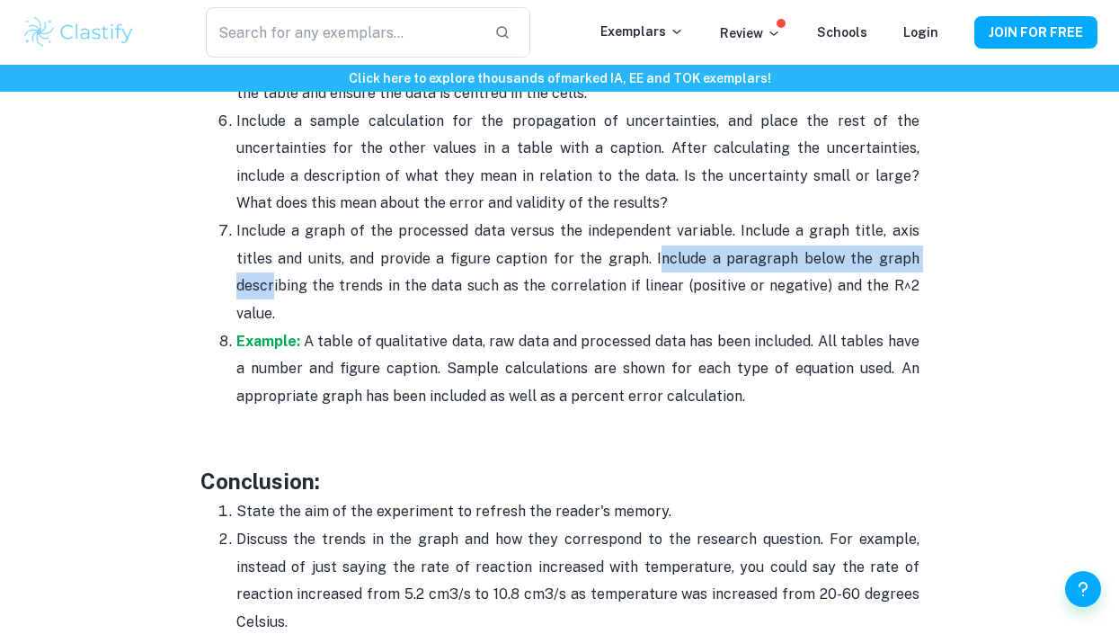 This screenshot has width=1119, height=634. I want to click on p: Include a graph of the processed data versus the independent variable. Include a graph title, axi..., so click(578, 272).